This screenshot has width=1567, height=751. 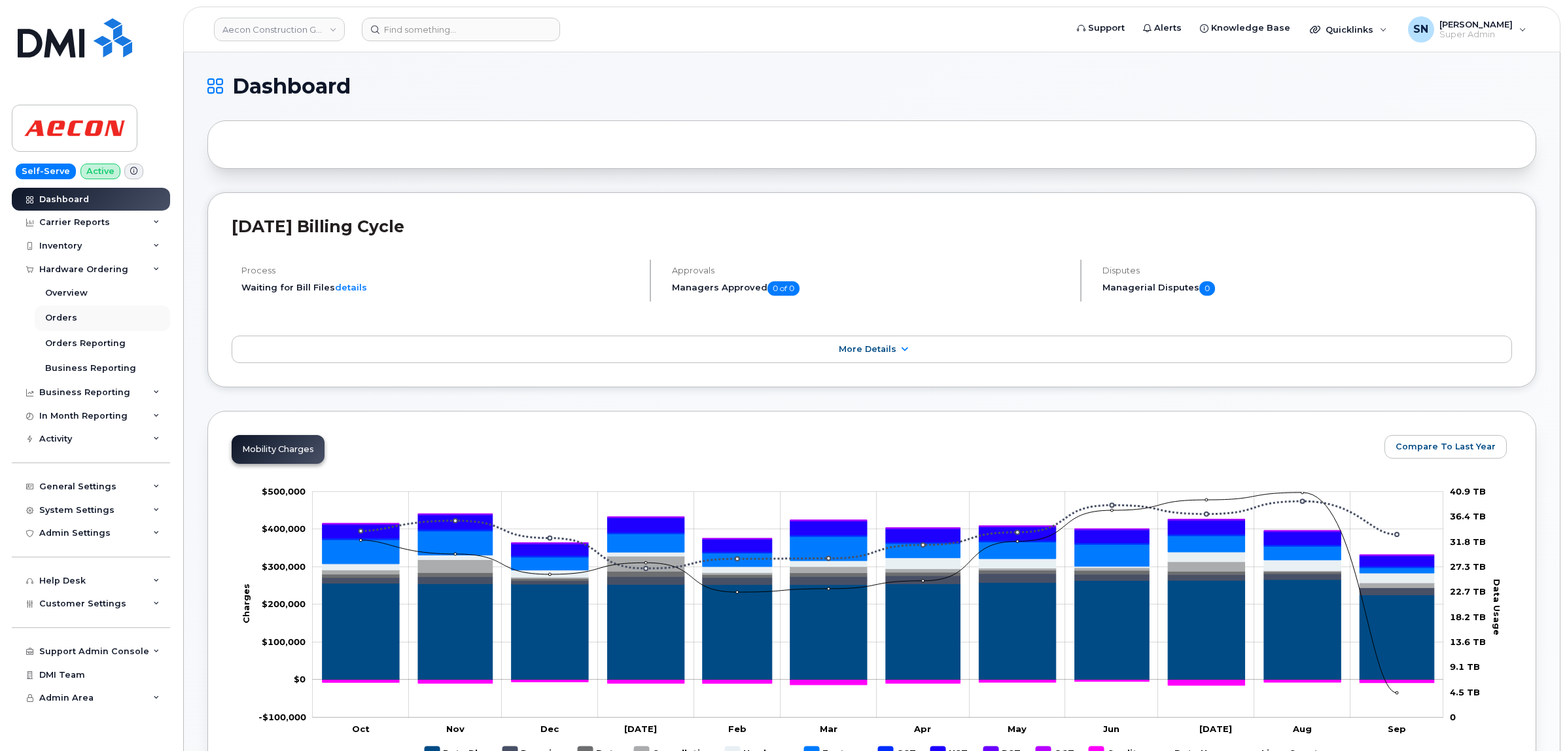 What do you see at coordinates (878, 552) in the screenshot?
I see `g: Features` at bounding box center [878, 552].